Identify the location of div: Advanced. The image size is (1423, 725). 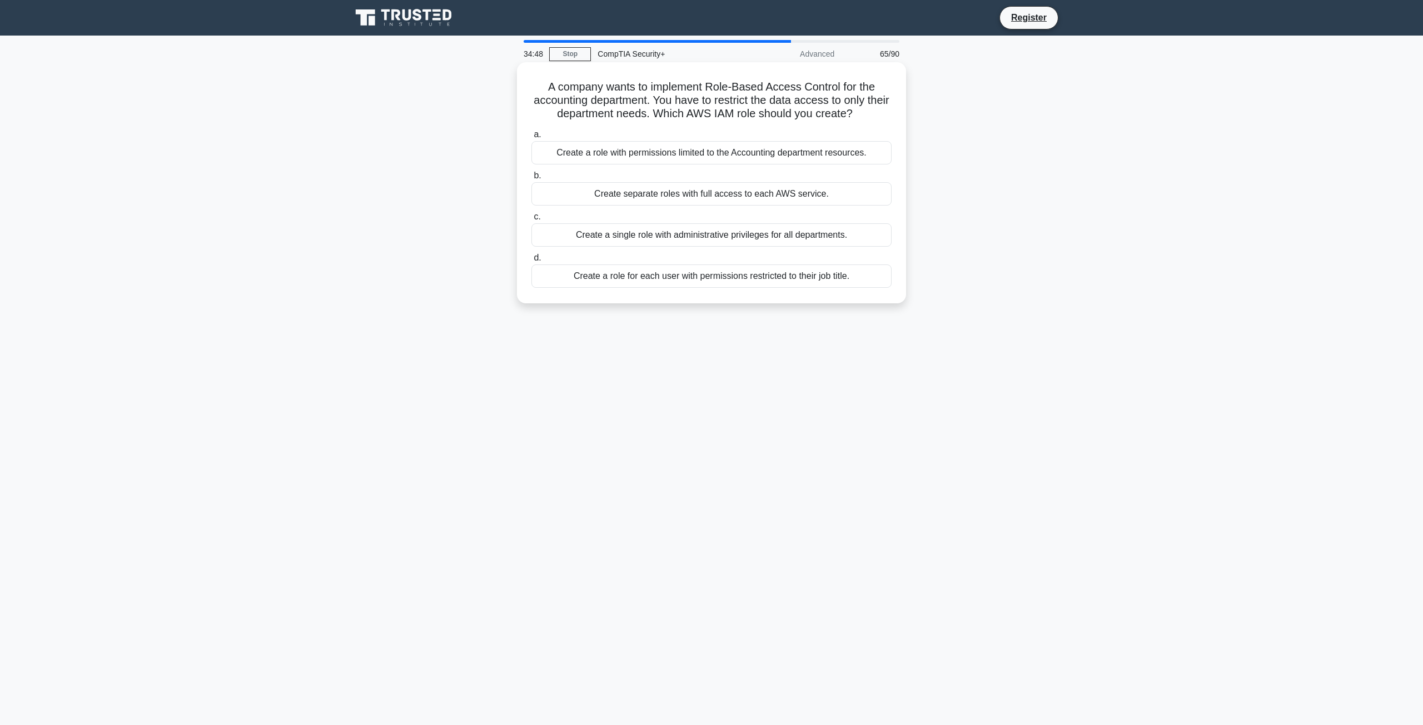
(792, 54).